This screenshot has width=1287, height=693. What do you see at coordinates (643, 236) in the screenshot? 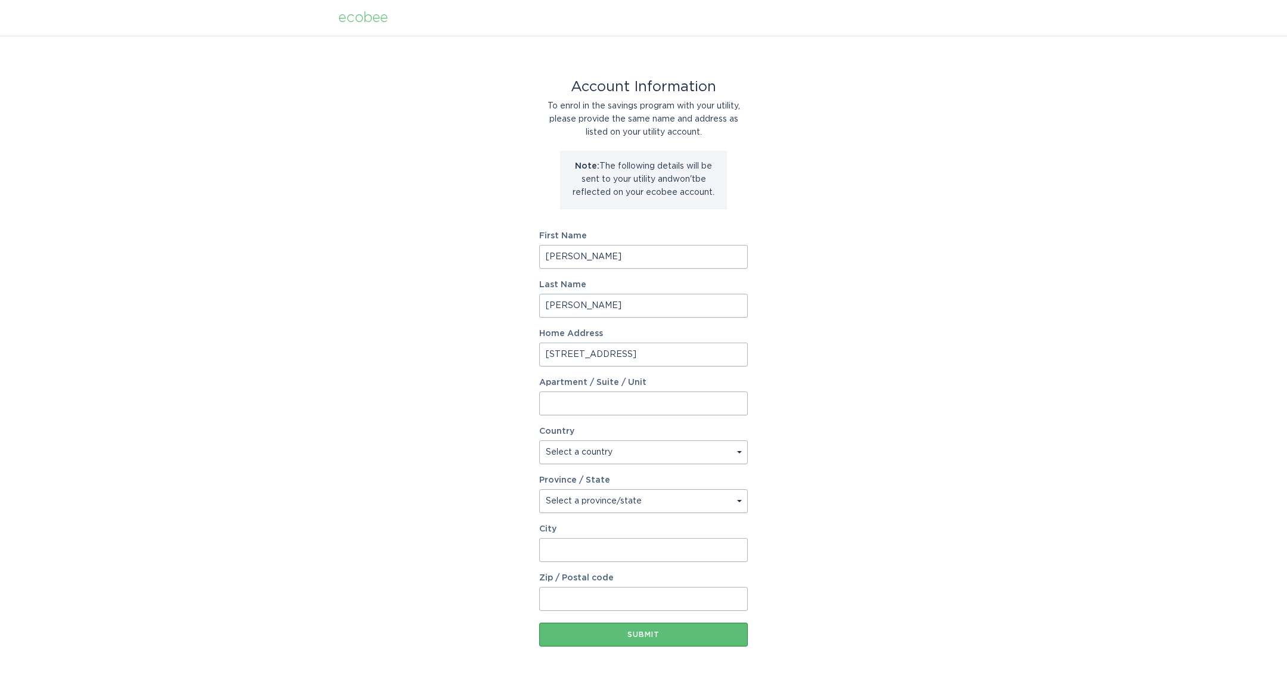
I see `label: First Name` at bounding box center [643, 236].